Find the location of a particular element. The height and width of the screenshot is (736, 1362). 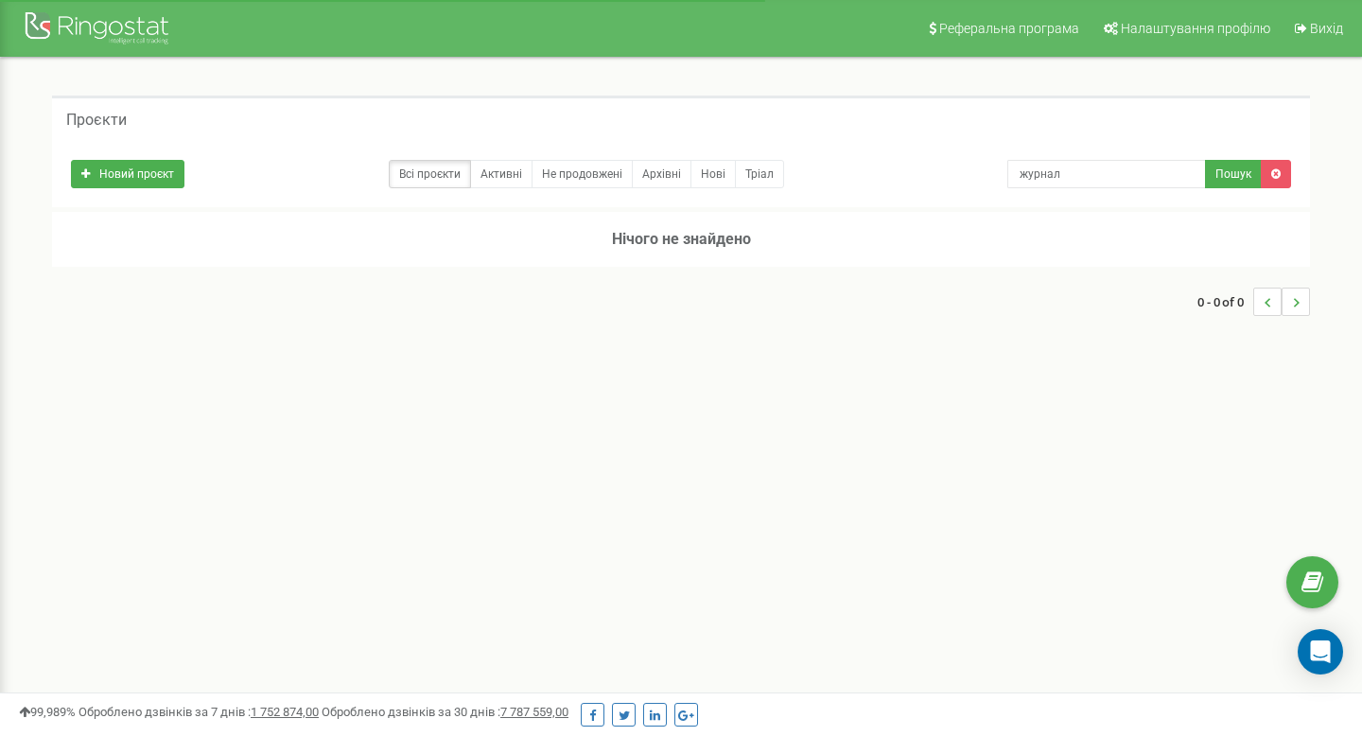

span: Налаштування профілю is located at coordinates (1196, 28).